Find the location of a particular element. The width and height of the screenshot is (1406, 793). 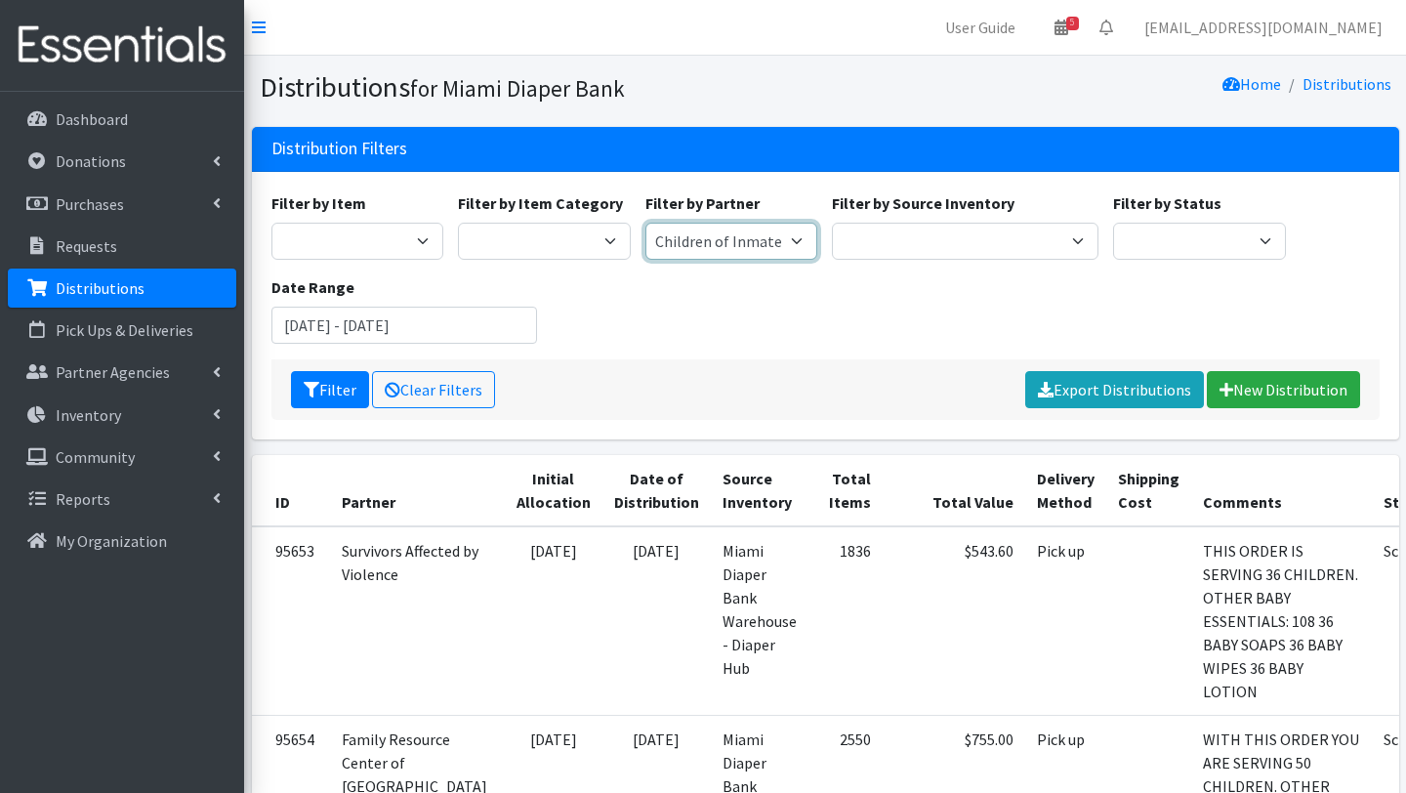

p: Dashboard is located at coordinates (92, 119).